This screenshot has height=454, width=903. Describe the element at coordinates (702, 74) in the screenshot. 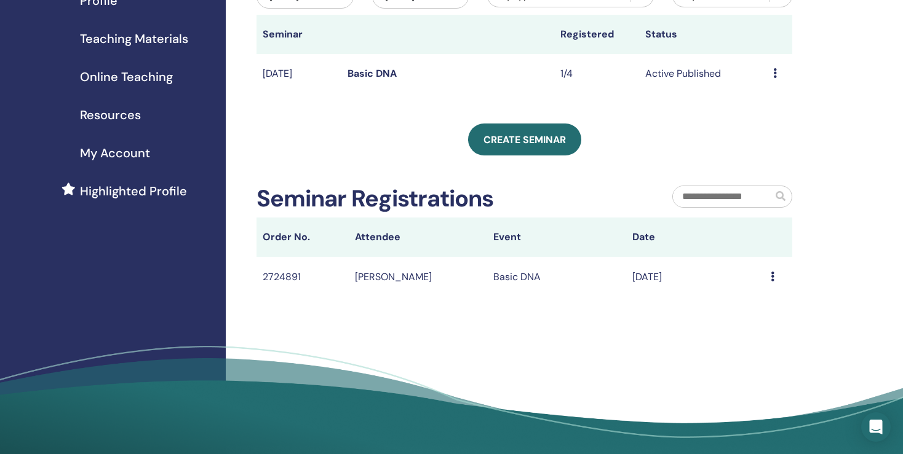

I see `td: Active Published` at that location.